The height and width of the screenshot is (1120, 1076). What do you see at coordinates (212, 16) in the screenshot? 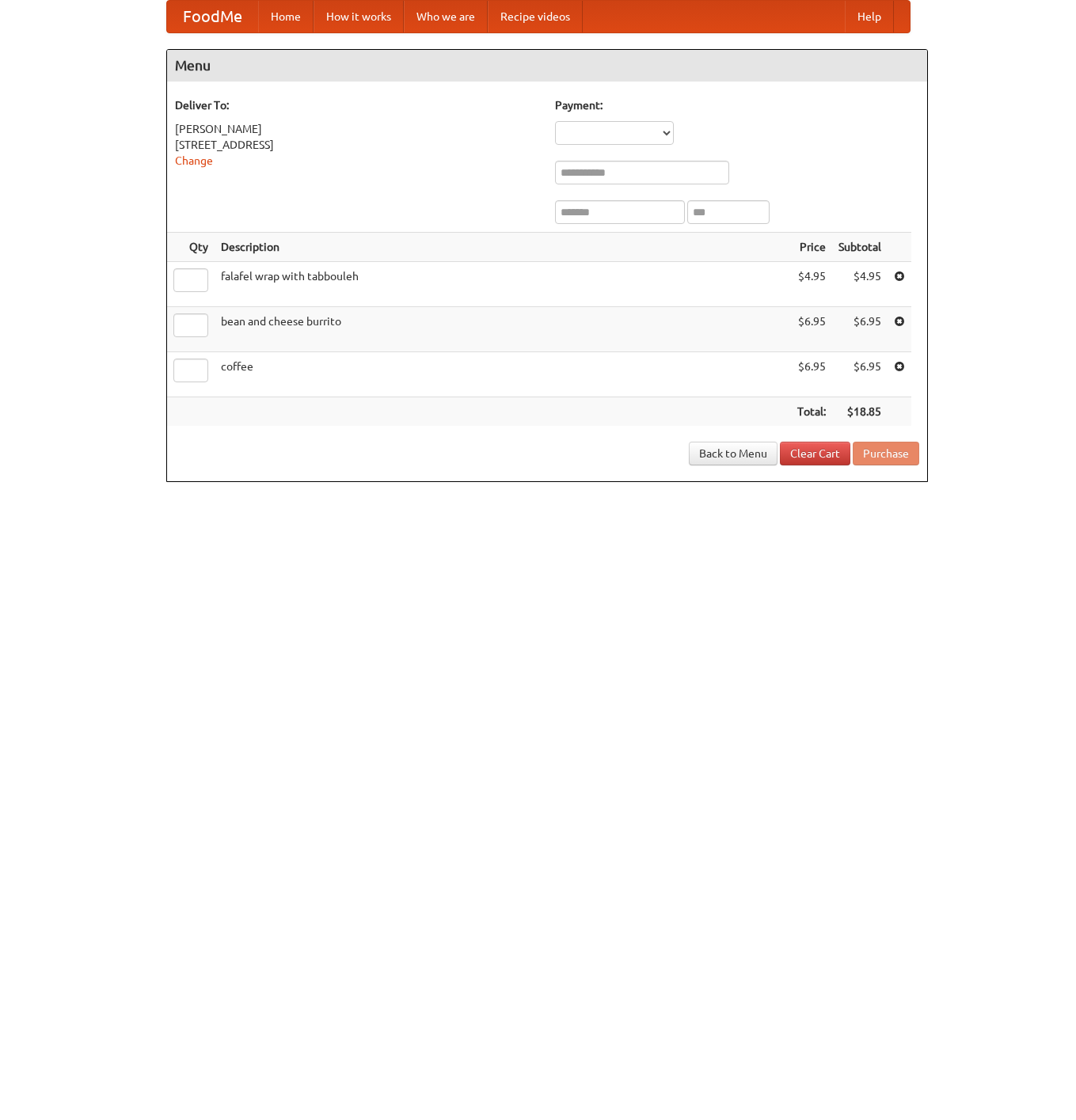
I see `a: FoodMe` at bounding box center [212, 16].